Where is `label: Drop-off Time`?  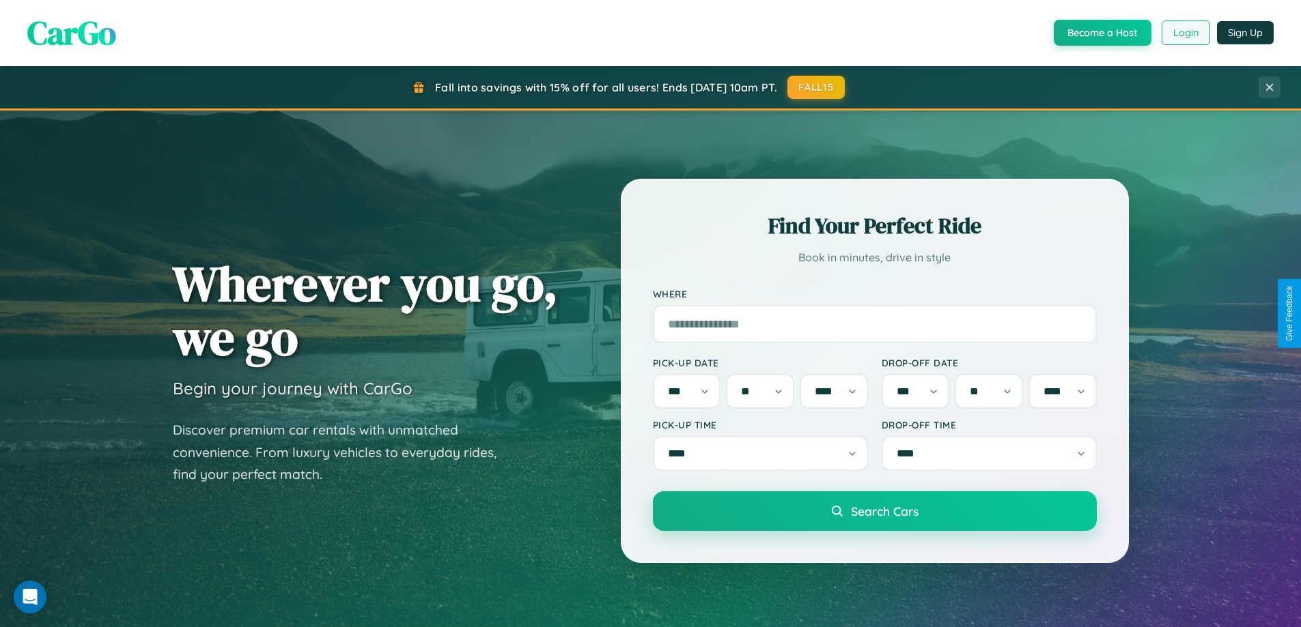 label: Drop-off Time is located at coordinates (989, 425).